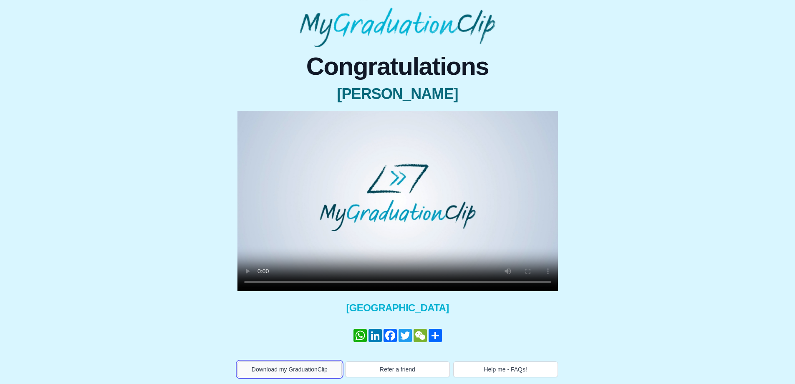 The image size is (795, 384). What do you see at coordinates (420, 335) in the screenshot?
I see `a: WeChat` at bounding box center [420, 335].